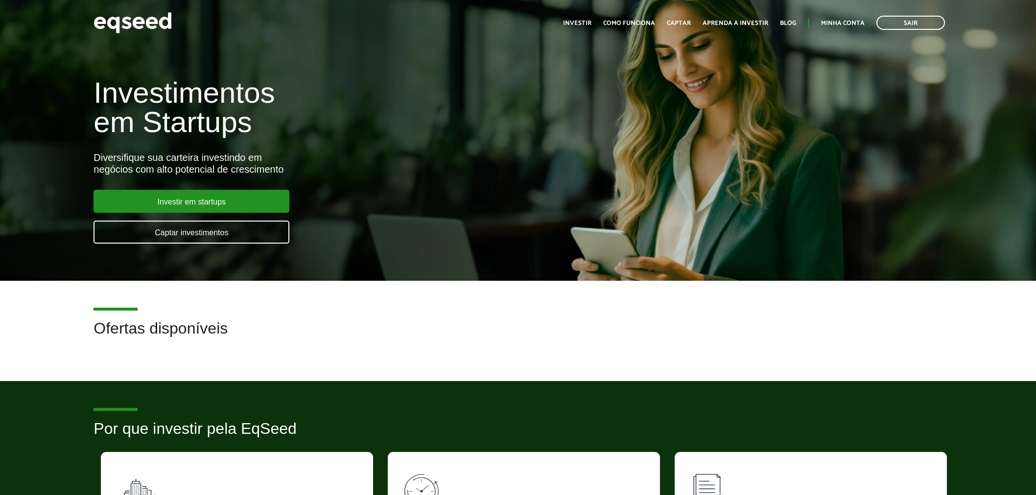 This screenshot has height=495, width=1036. I want to click on a: Sair, so click(910, 23).